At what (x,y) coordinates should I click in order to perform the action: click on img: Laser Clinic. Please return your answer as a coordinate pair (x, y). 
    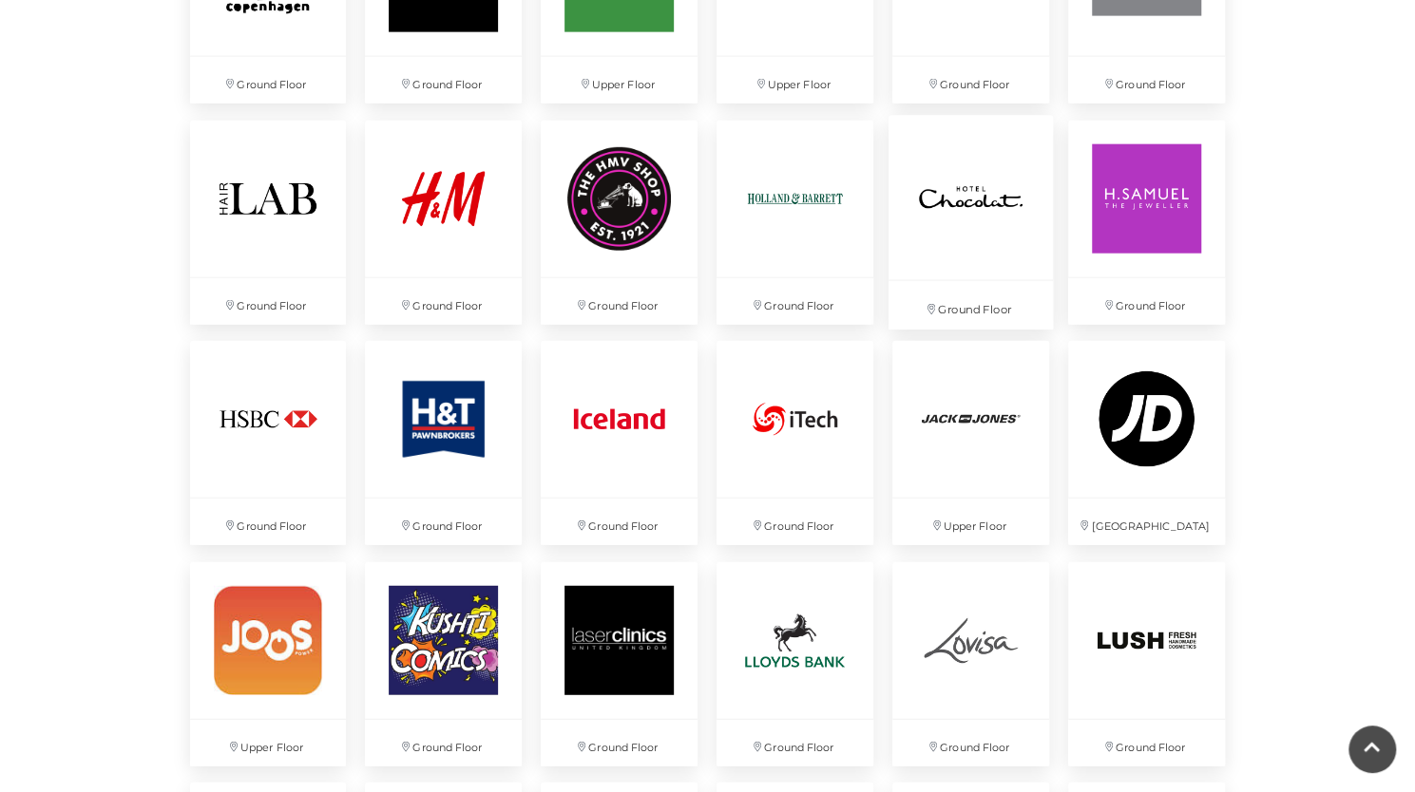
    Looking at the image, I should click on (618, 640).